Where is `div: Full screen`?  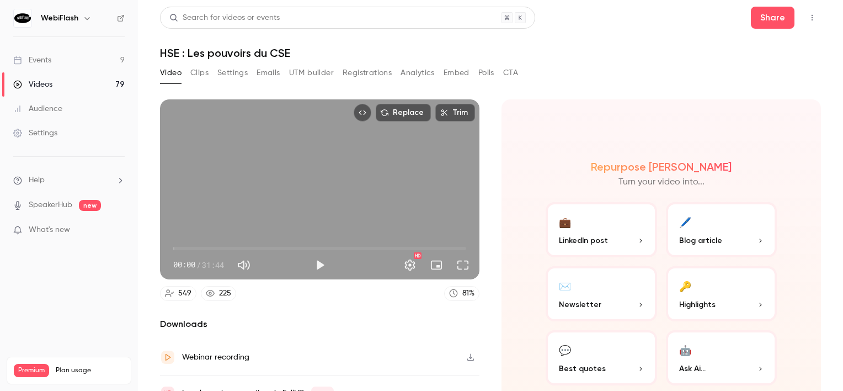
div: Full screen is located at coordinates (463, 265).